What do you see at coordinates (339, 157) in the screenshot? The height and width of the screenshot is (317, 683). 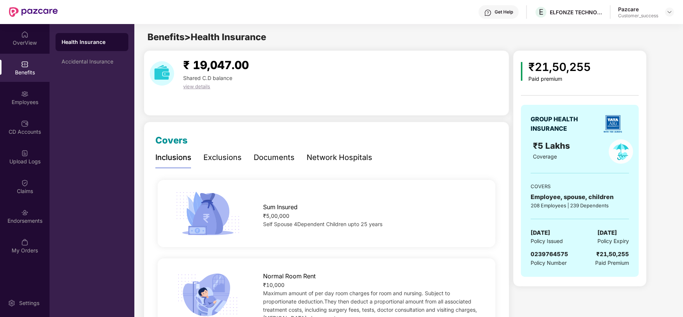 I see `div: Network Hospitals` at bounding box center [339, 157].